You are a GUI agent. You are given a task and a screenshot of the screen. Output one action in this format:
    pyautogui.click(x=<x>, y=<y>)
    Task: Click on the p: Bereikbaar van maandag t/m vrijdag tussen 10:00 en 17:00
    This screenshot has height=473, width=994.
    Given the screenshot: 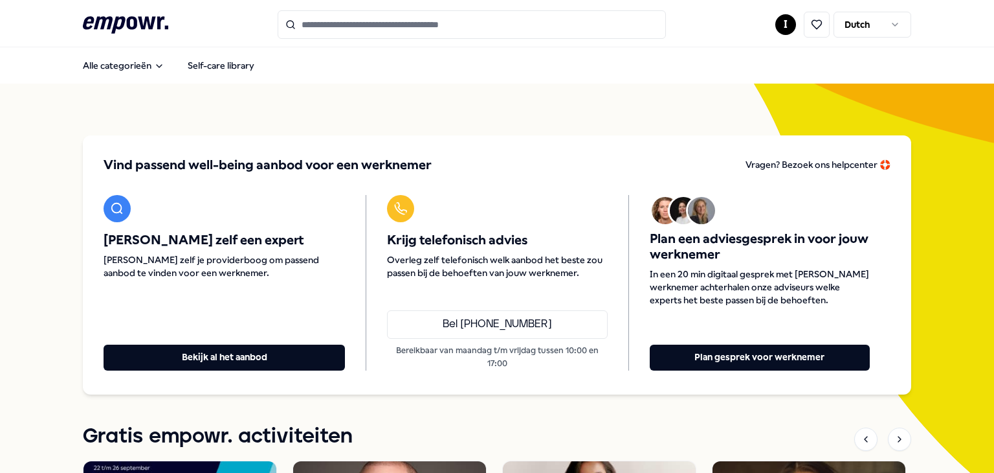 What is the action you would take?
    pyautogui.click(x=497, y=357)
    